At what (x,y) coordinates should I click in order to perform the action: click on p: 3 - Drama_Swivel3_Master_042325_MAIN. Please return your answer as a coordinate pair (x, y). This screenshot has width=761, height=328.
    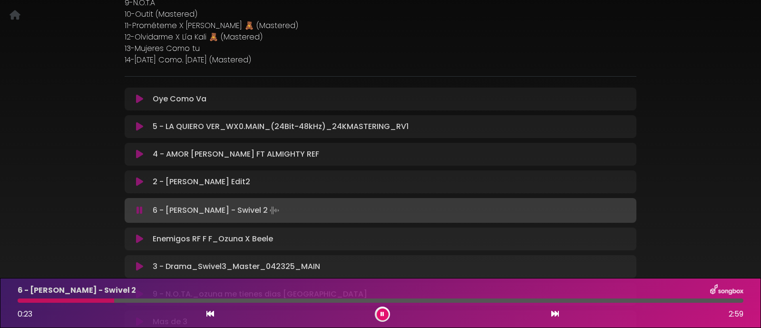
    Looking at the image, I should click on (236, 266).